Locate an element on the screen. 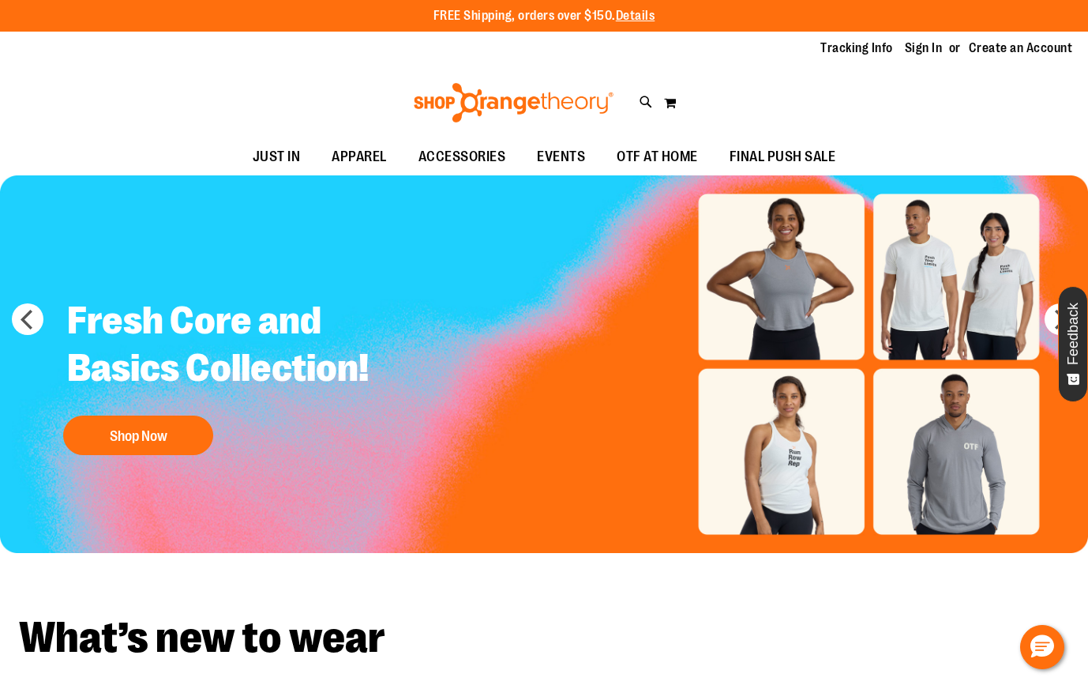 The width and height of the screenshot is (1088, 689). span: JUST IN is located at coordinates (276, 156).